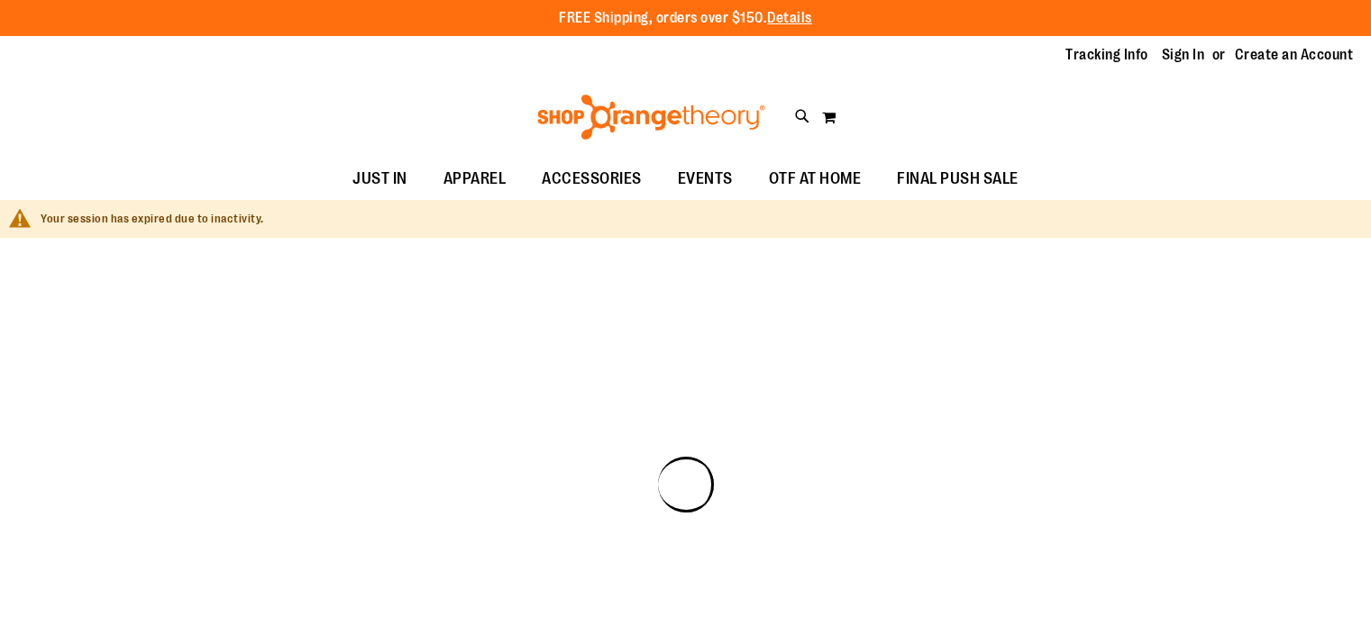 This screenshot has width=1371, height=626. I want to click on p: FREE Shipping, orders over $150., so click(685, 18).